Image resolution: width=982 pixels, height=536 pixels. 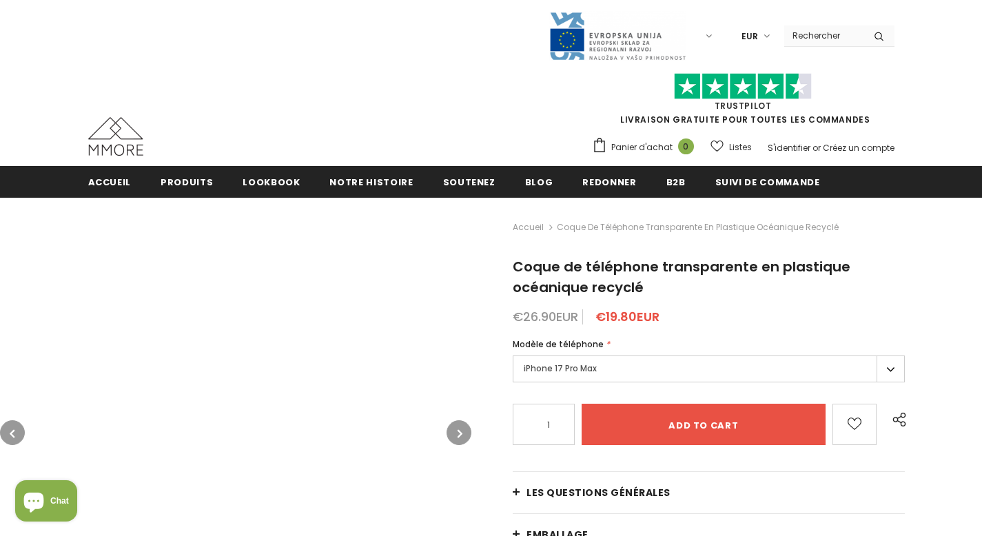 I want to click on a: Les questions générales, so click(x=708, y=493).